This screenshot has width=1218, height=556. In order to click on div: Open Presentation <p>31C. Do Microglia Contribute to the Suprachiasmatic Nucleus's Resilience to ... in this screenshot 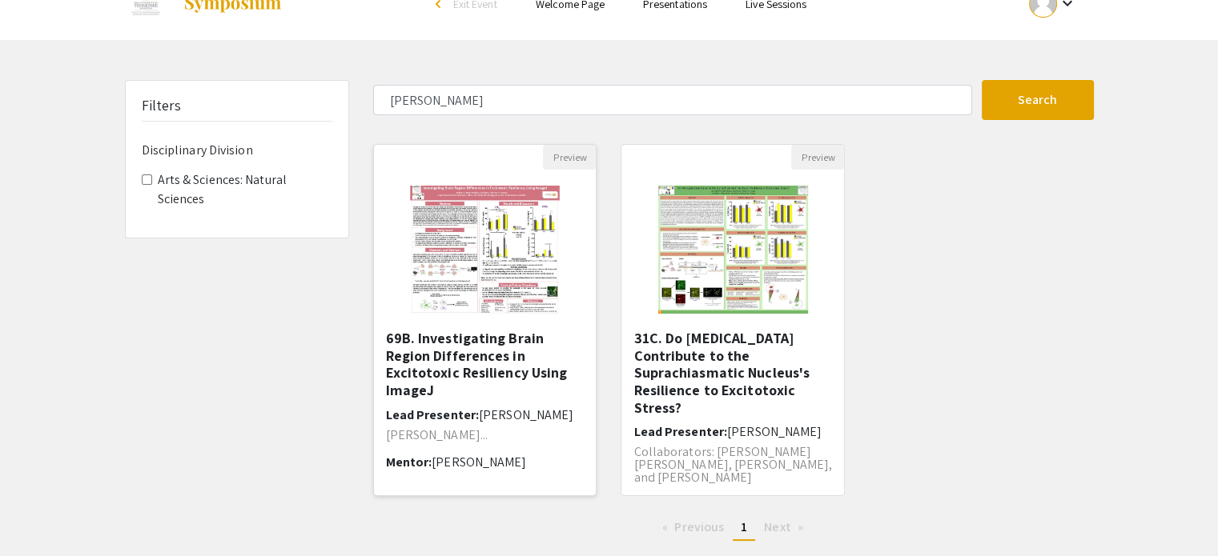, I will do `click(733, 320)`.